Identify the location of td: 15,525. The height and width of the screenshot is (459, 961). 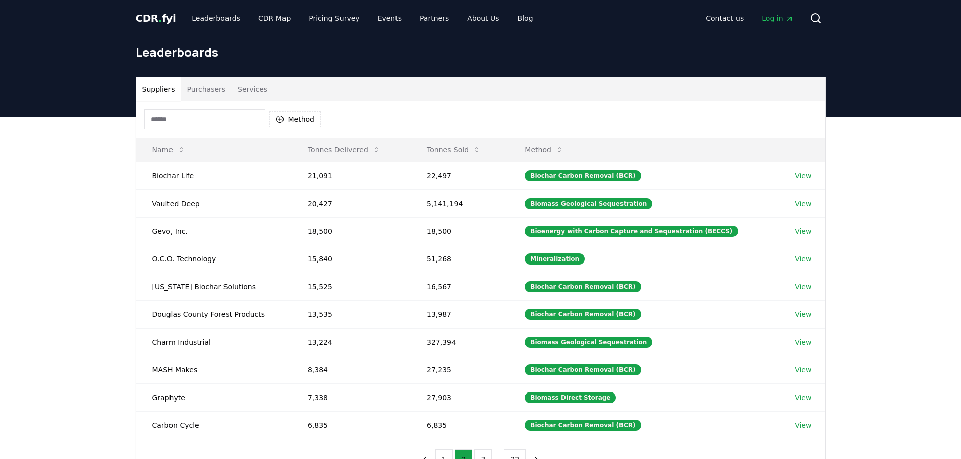
(351, 286).